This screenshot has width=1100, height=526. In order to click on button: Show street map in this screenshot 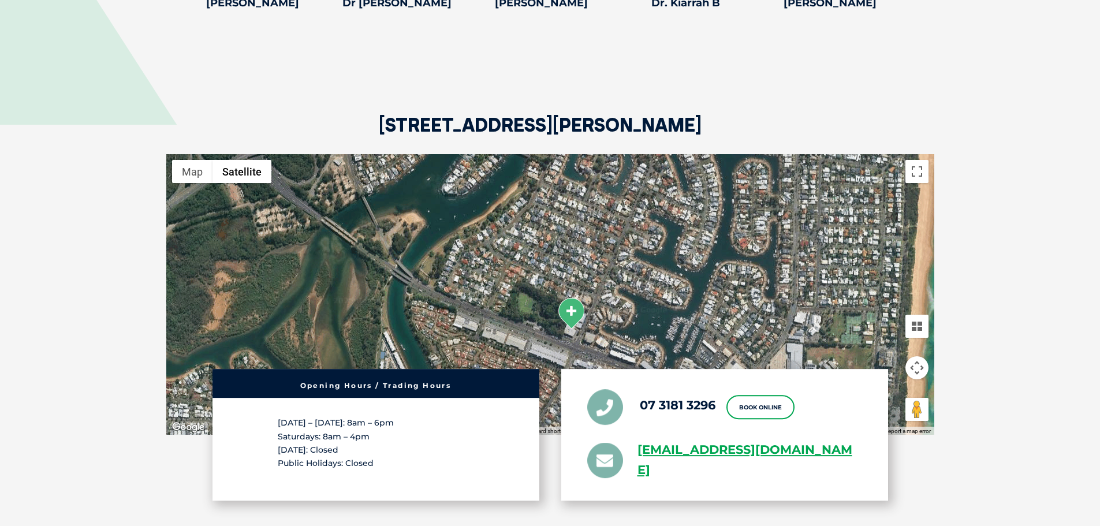, I will do `click(192, 171)`.